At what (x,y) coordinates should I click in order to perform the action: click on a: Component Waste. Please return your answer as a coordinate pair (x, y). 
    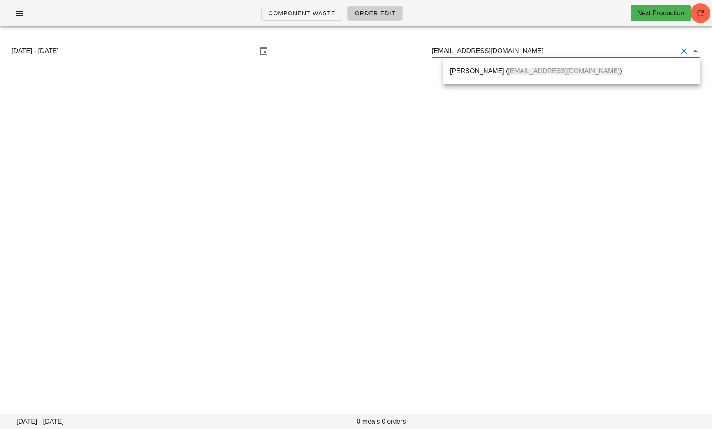
    Looking at the image, I should click on (302, 13).